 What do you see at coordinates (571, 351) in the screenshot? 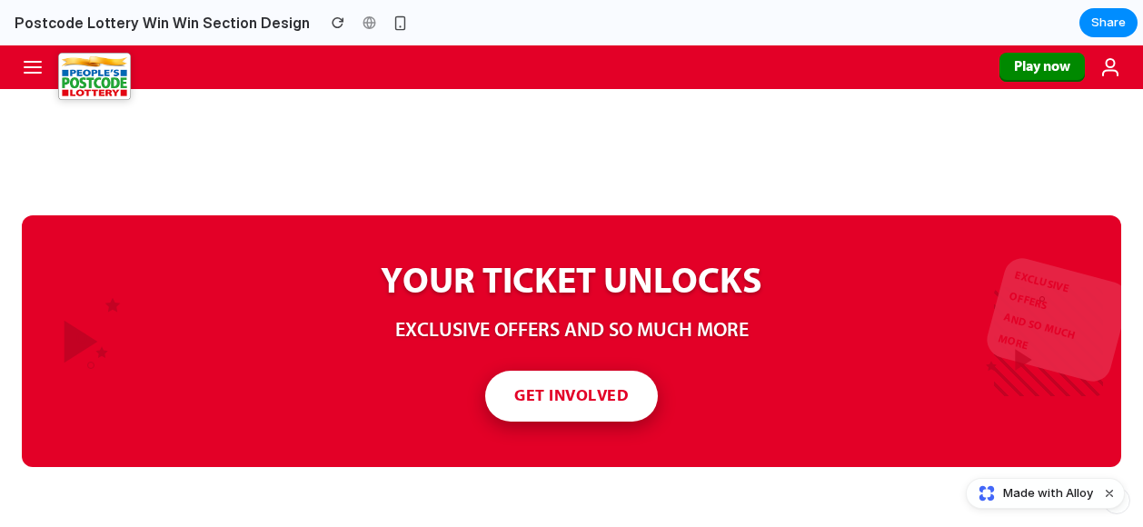
I see `button: GET INVOLVED` at bounding box center [571, 351].